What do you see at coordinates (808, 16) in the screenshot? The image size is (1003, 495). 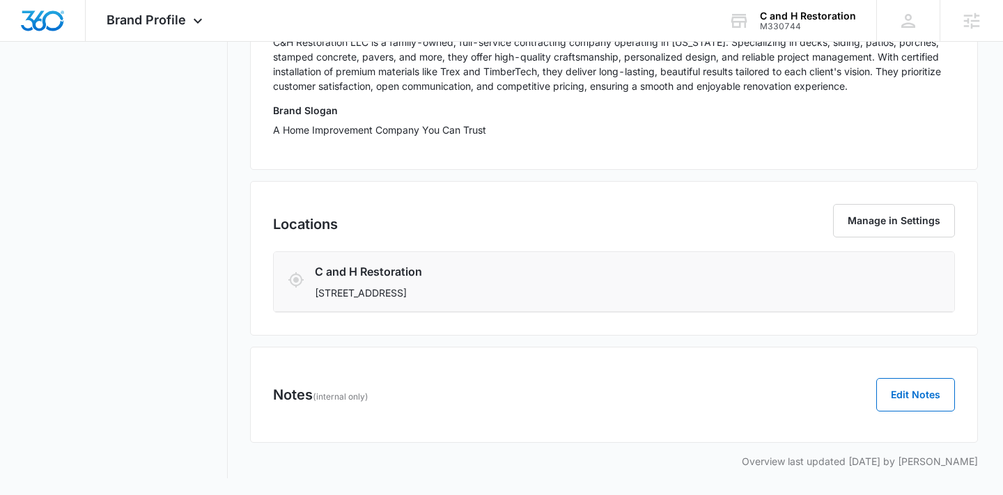 I see `div: account name` at bounding box center [808, 16].